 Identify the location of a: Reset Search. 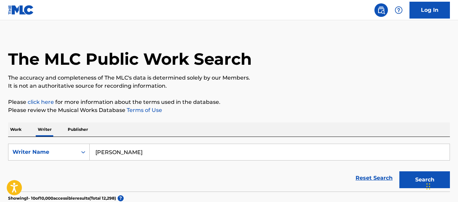
(374, 178).